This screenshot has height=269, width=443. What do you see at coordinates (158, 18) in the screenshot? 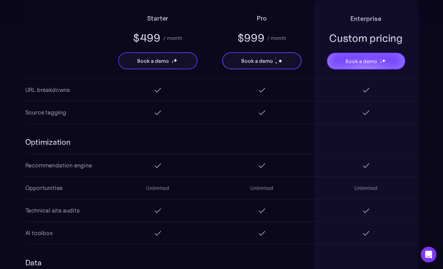
I see `h2: Starter` at bounding box center [158, 18].